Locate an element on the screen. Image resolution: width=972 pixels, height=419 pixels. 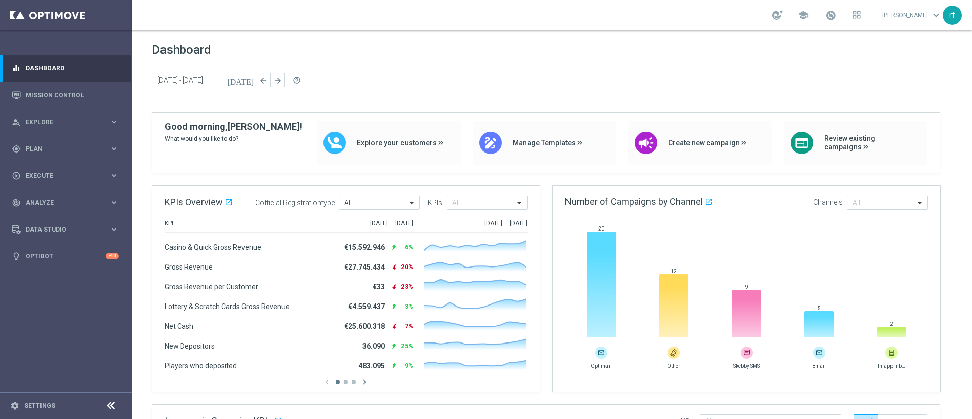
button: gps_fixed Plan keyboard_arrow_right is located at coordinates (65, 149).